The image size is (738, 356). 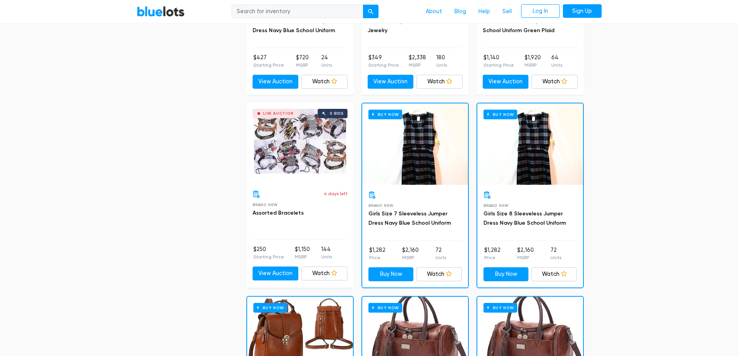 What do you see at coordinates (278, 213) in the screenshot?
I see `a: Assorted Bracelets` at bounding box center [278, 213].